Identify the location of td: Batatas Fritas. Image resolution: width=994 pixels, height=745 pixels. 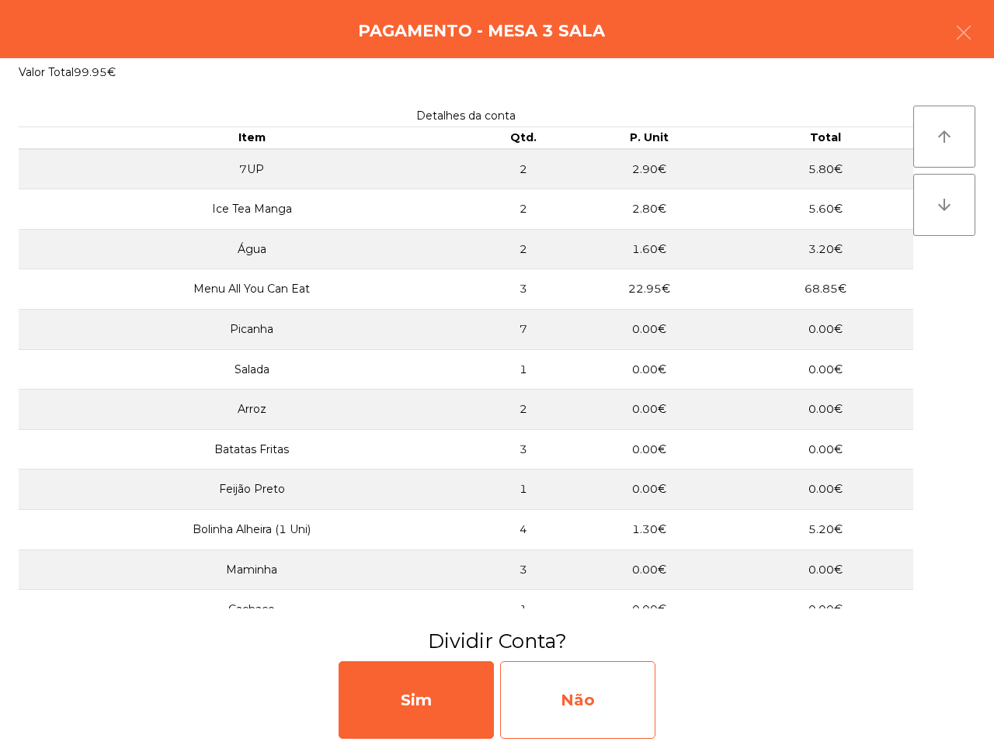
(252, 449).